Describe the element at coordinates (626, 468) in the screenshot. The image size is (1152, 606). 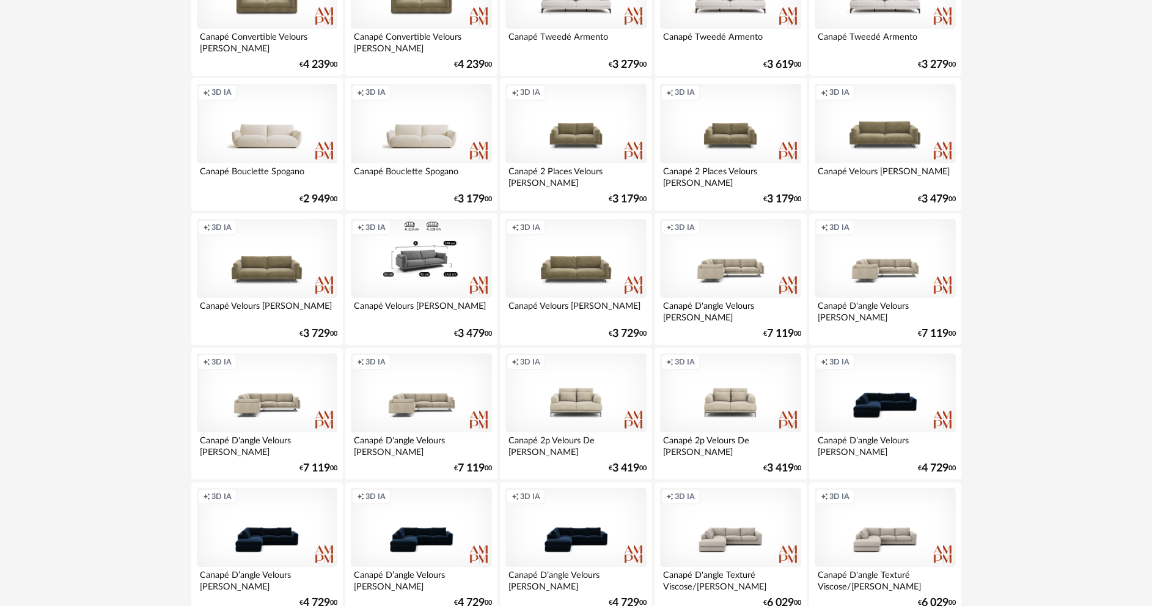
I see `span: 3 419` at that location.